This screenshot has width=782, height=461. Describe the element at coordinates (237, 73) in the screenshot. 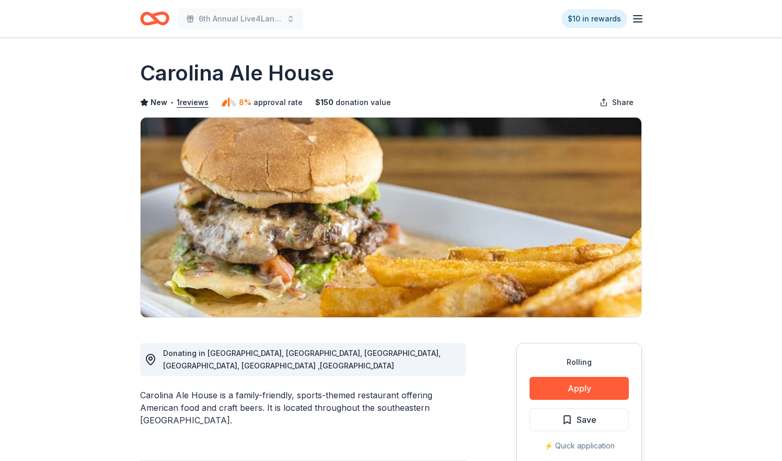

I see `h1: Carolina Ale House` at that location.